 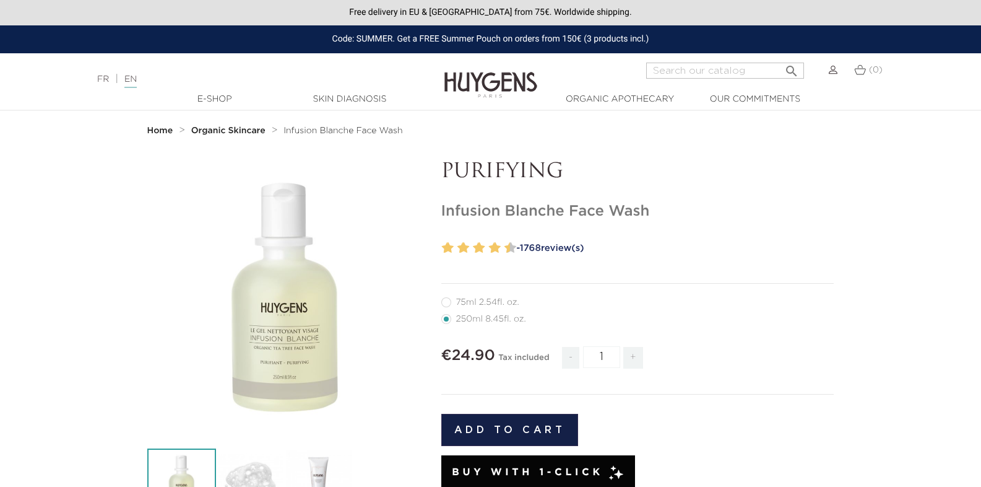 What do you see at coordinates (725, 71) in the screenshot?
I see `input: Search` at bounding box center [725, 71].